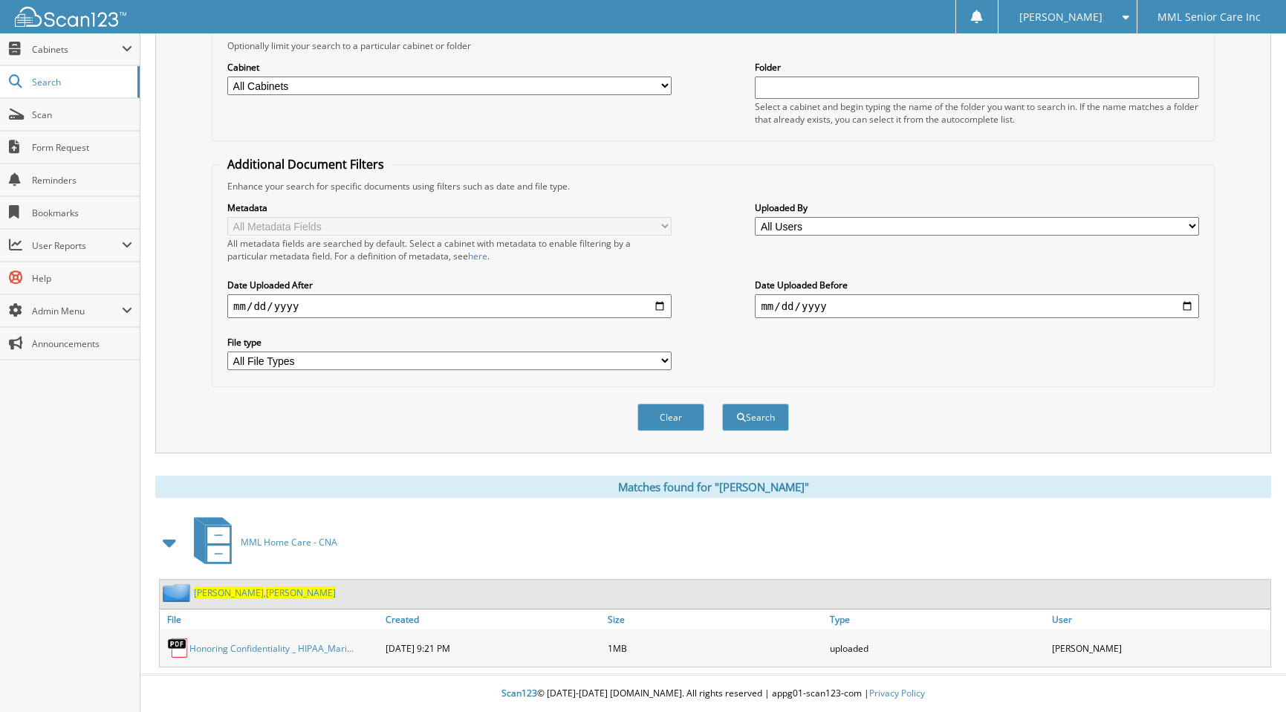 The width and height of the screenshot is (1286, 712). I want to click on img: folder2.png, so click(178, 592).